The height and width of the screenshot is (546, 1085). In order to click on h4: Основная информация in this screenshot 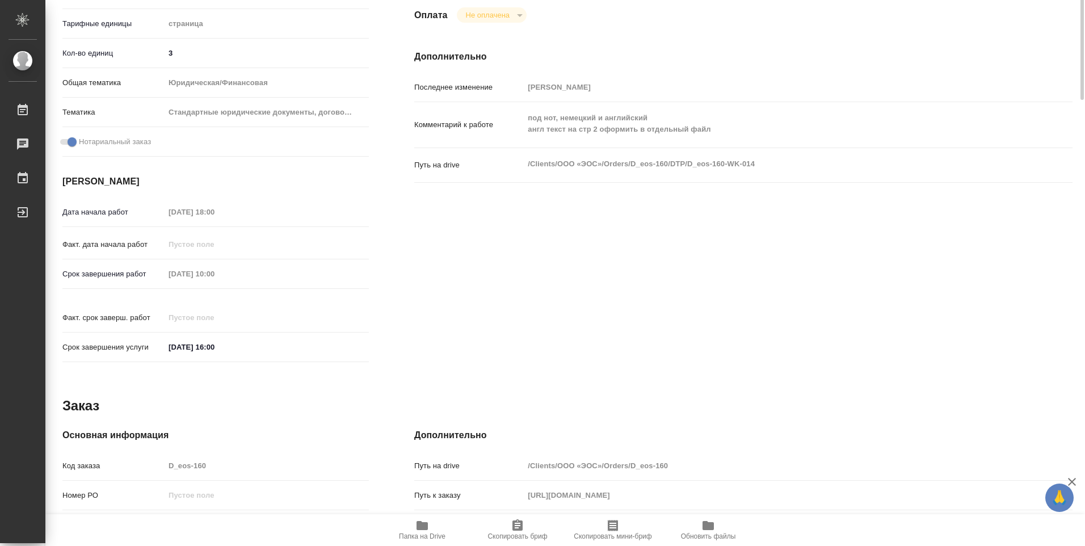, I will do `click(216, 435)`.